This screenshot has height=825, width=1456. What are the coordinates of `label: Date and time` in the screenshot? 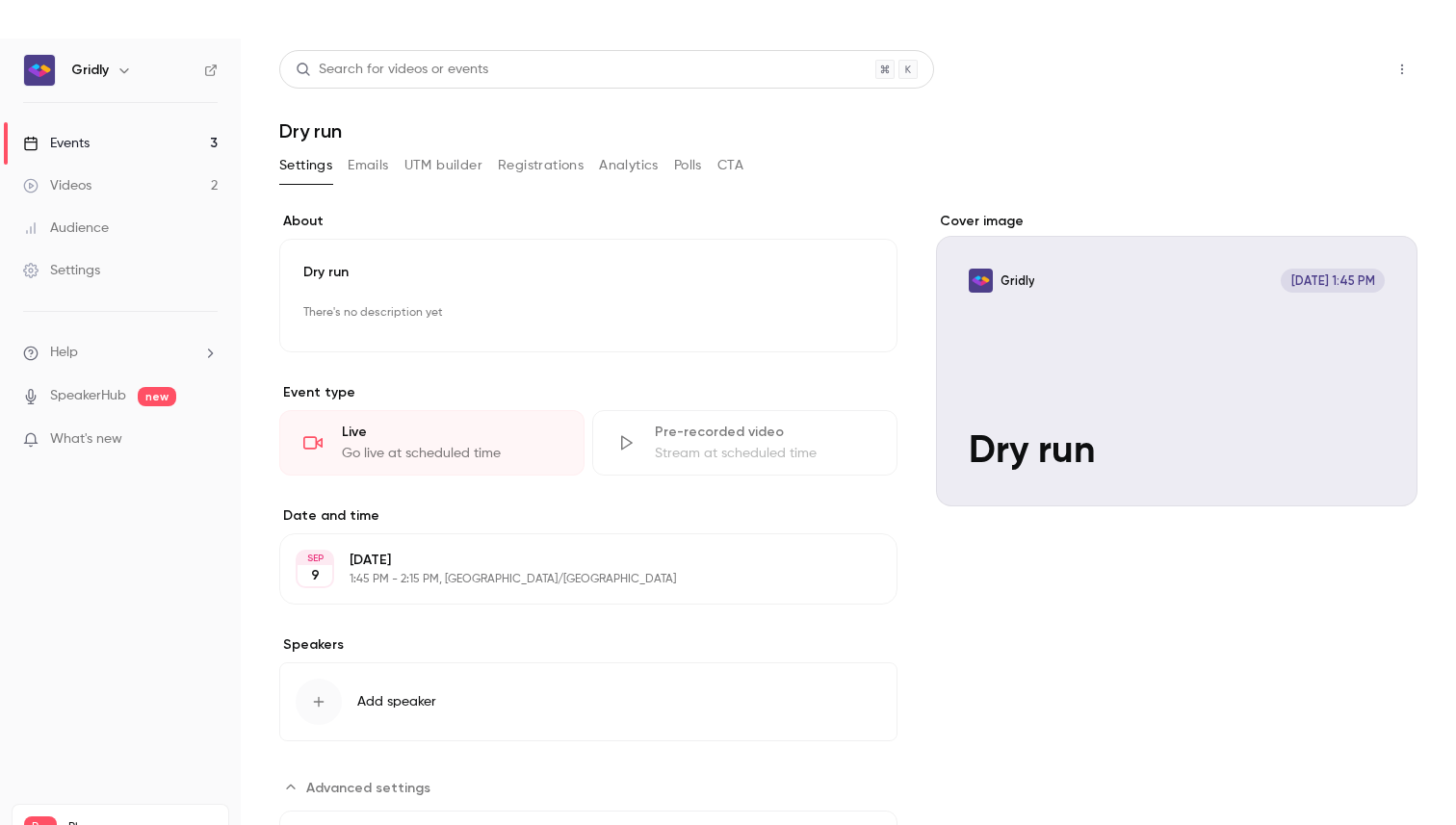 It's located at (589, 516).